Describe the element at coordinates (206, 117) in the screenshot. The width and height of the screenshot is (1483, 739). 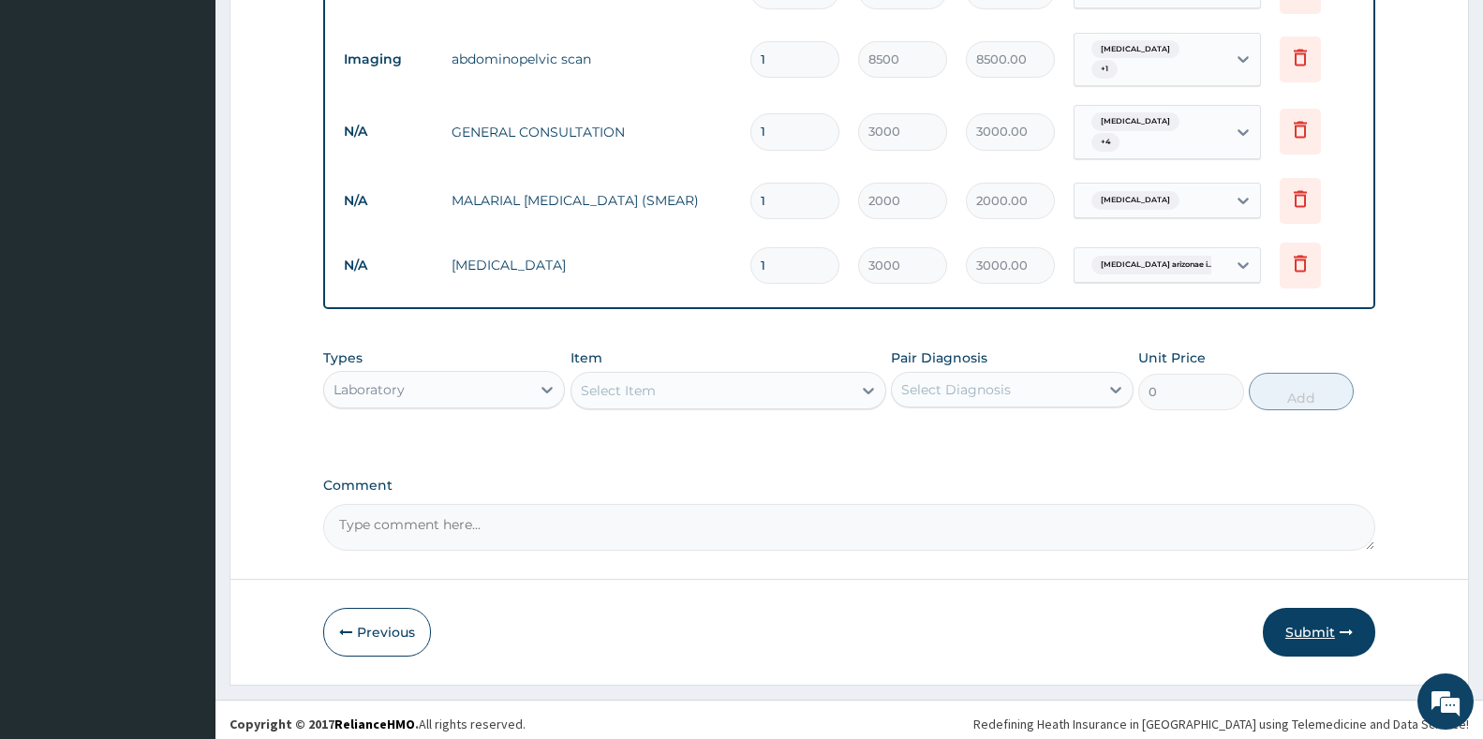
I see `div: Chat with us now` at that location.